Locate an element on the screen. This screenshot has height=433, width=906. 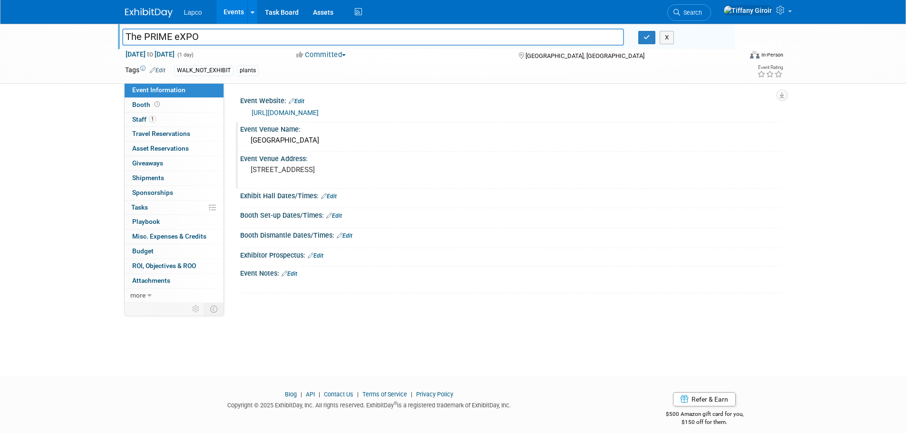
a: Contact Us is located at coordinates (338, 394).